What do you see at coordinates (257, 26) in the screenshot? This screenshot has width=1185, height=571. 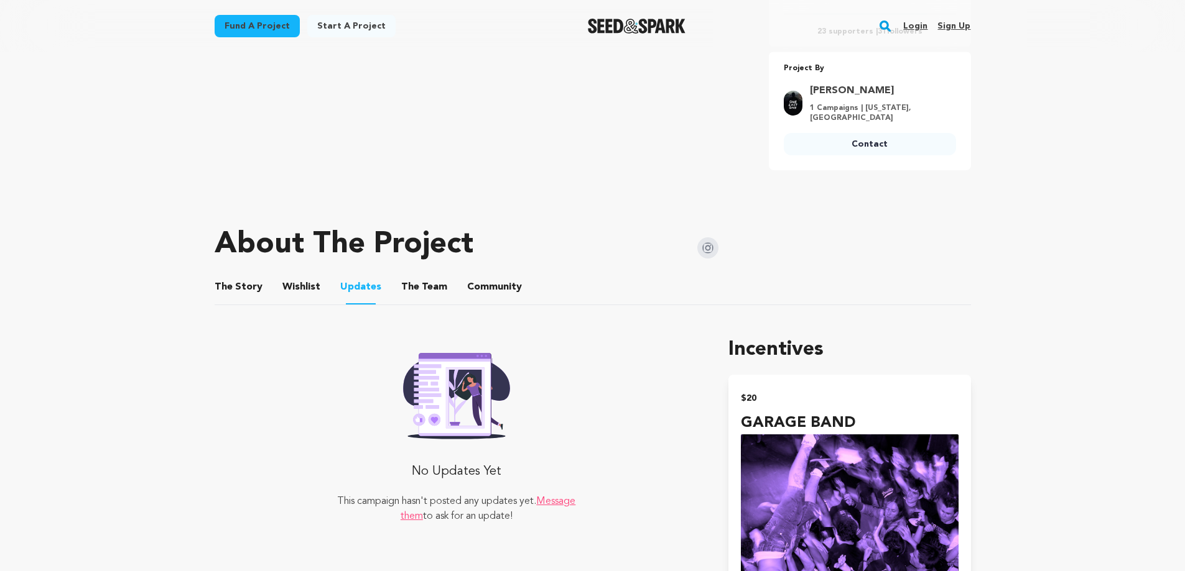 I see `a: Fund a project` at bounding box center [257, 26].